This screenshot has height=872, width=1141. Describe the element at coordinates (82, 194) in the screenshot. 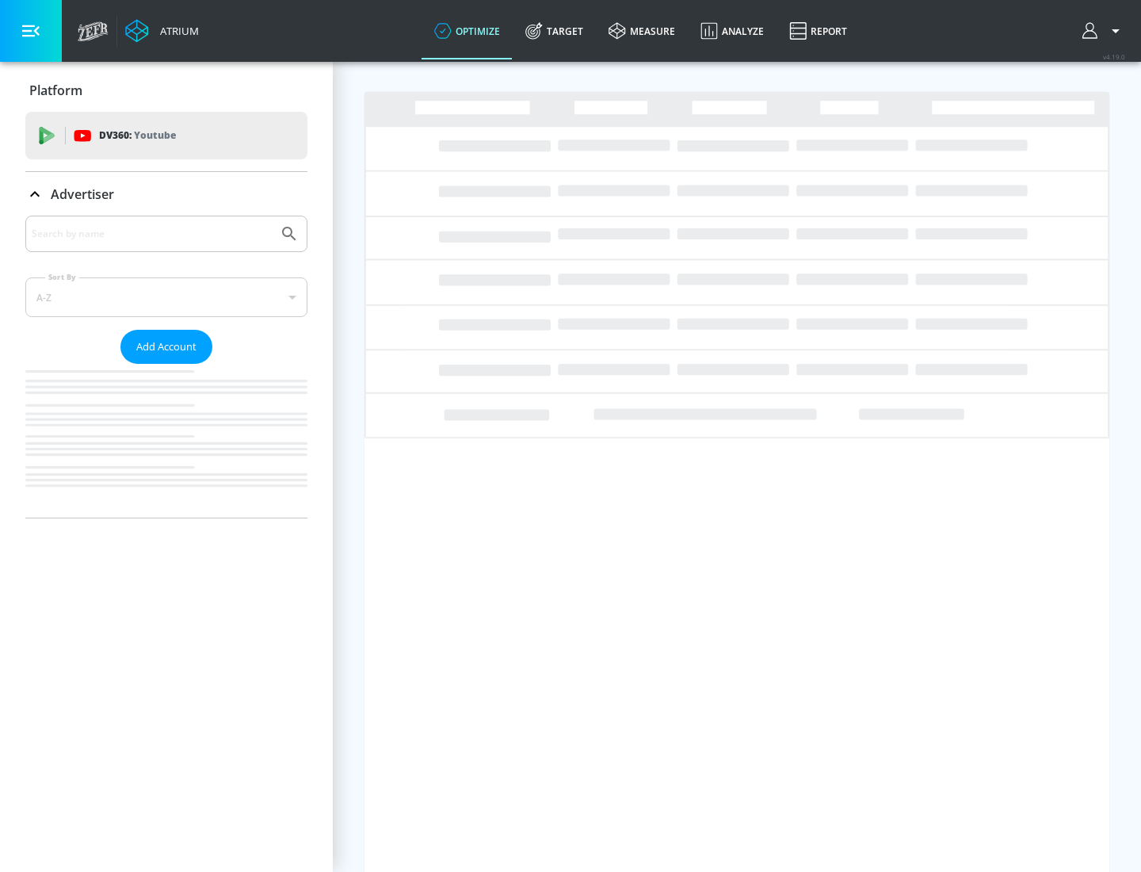

I see `p: Advertiser` at that location.